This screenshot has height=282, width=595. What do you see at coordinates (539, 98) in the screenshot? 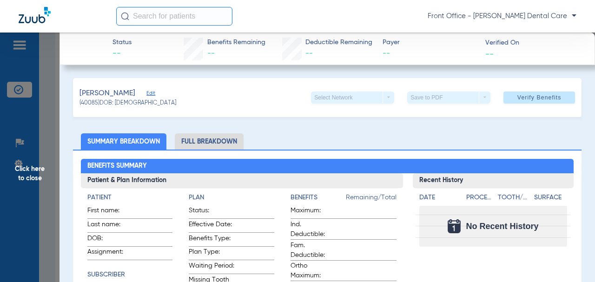
I see `button: Verify Benefits` at bounding box center [539, 98].